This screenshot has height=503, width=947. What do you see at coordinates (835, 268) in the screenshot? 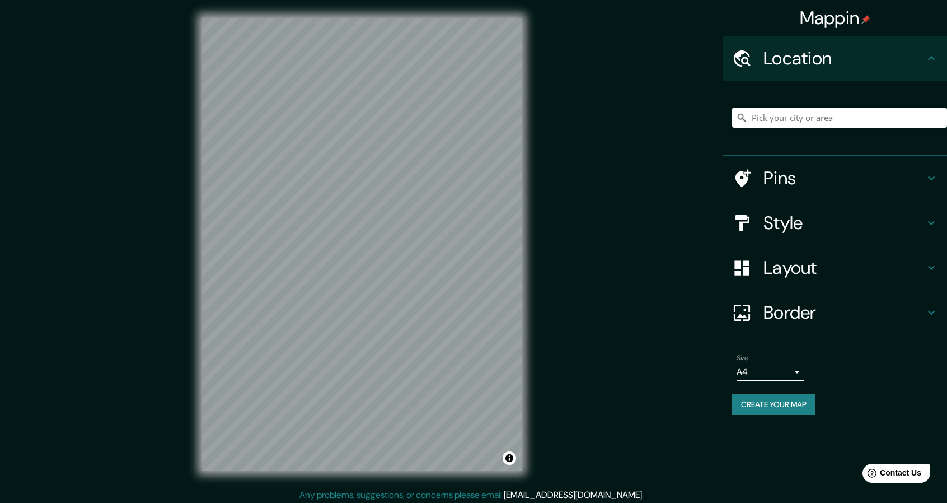
I see `div: Layout` at bounding box center [835, 268].